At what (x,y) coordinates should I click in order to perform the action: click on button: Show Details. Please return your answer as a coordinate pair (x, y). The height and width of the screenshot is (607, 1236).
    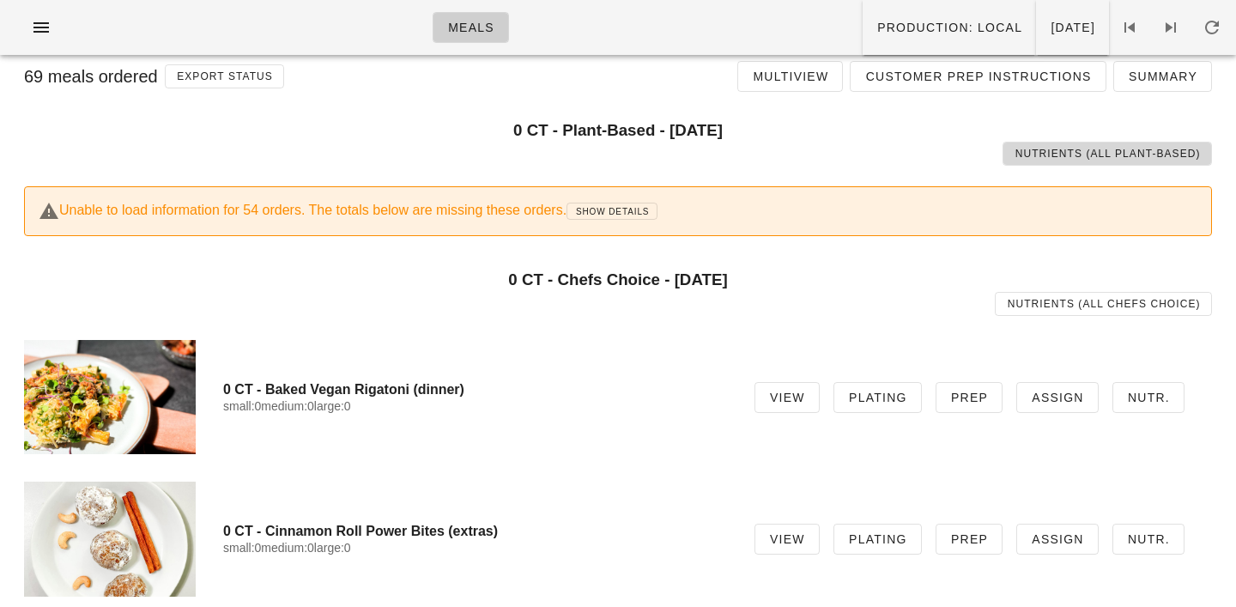
    Looking at the image, I should click on (612, 211).